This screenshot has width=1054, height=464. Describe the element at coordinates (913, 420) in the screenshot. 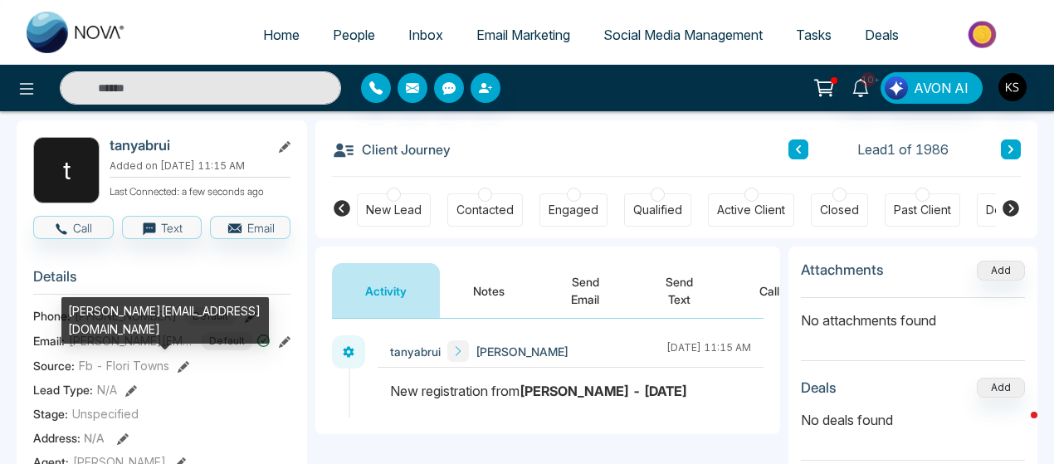

I see `p: No deals found` at that location.